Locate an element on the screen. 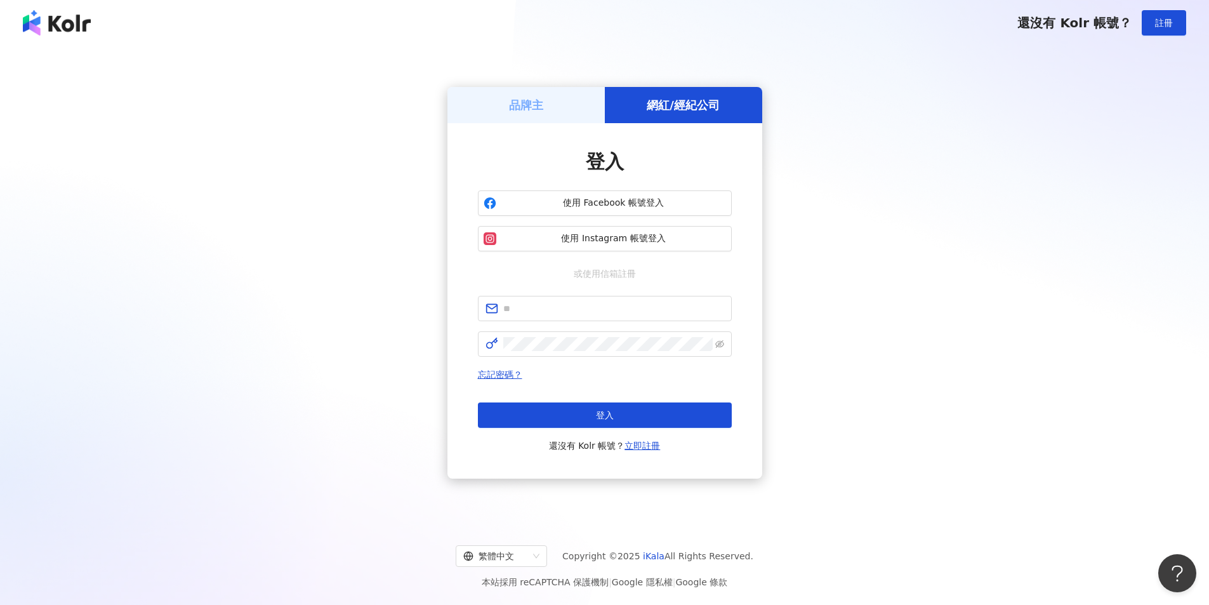 Image resolution: width=1209 pixels, height=605 pixels. span: eye-invisible is located at coordinates (720, 344).